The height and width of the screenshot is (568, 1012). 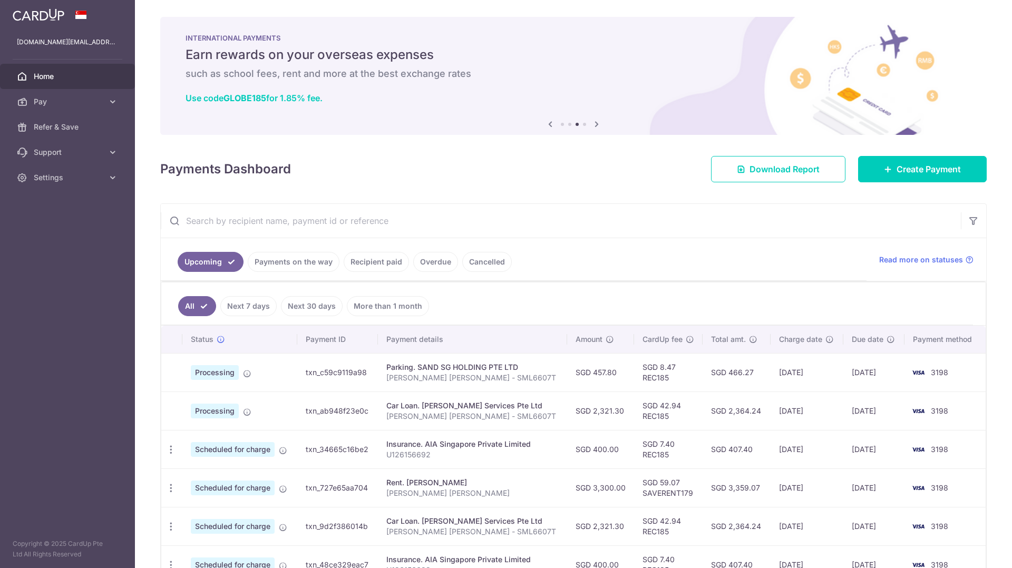 What do you see at coordinates (801, 339) in the screenshot?
I see `span: Charge date` at bounding box center [801, 339].